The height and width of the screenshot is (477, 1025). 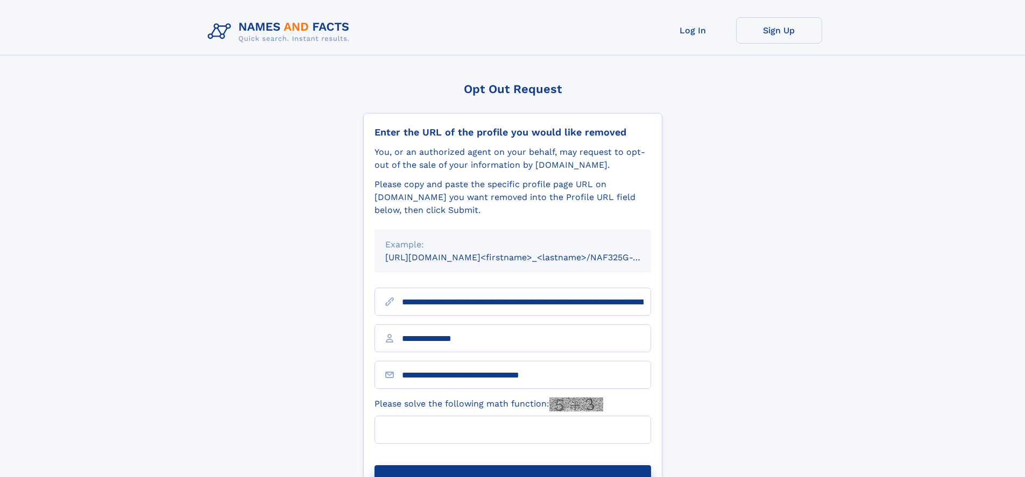 What do you see at coordinates (488, 404) in the screenshot?
I see `label: Please solve the following math function:` at bounding box center [488, 404].